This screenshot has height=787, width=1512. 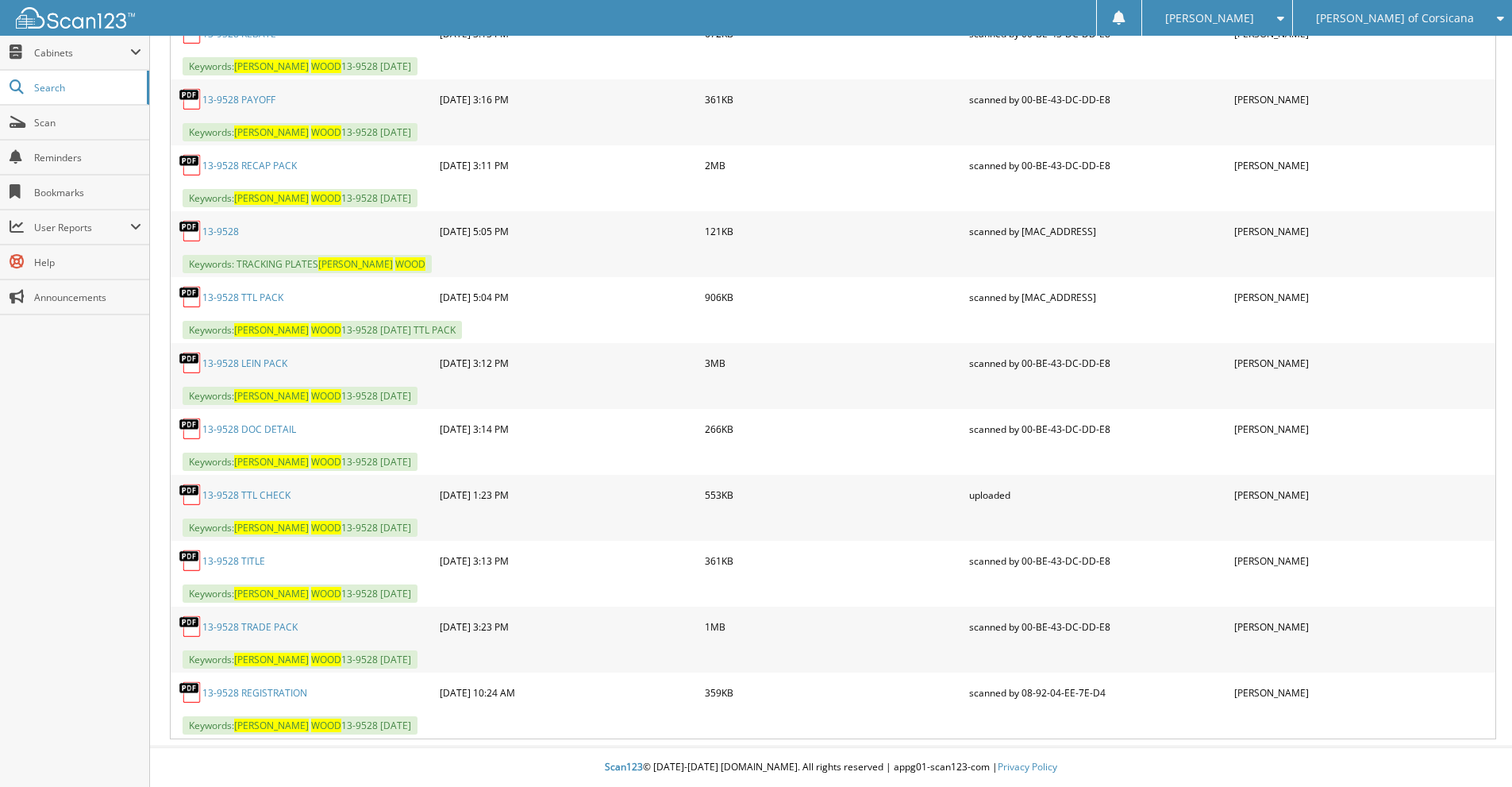 What do you see at coordinates (220, 231) in the screenshot?
I see `a: 13-9528` at bounding box center [220, 231].